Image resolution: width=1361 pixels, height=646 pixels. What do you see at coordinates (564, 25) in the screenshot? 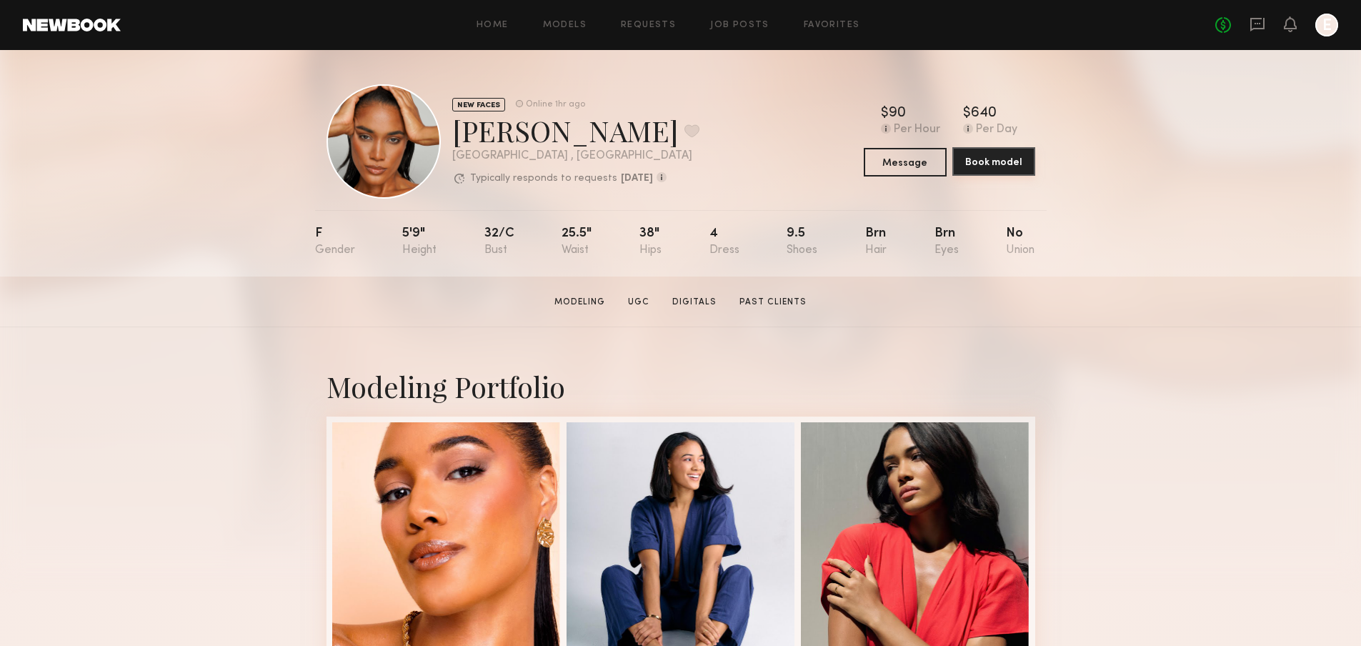
I see `a: Models` at bounding box center [564, 25].